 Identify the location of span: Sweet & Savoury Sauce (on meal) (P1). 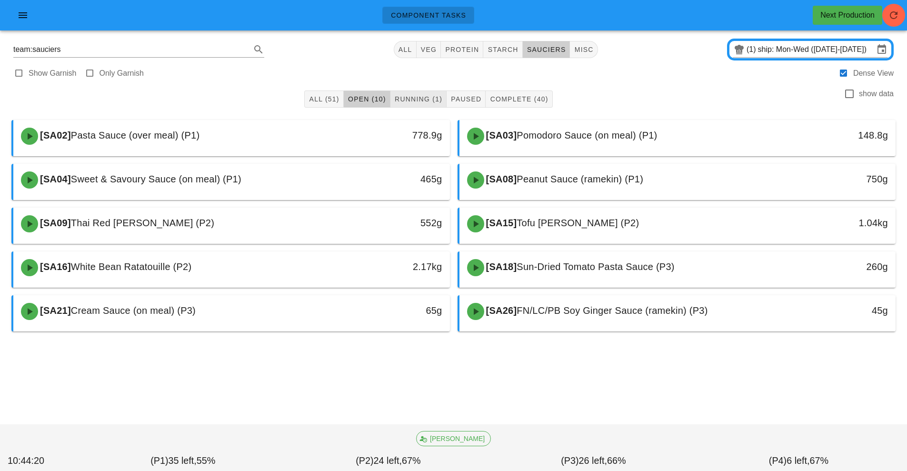
(156, 179).